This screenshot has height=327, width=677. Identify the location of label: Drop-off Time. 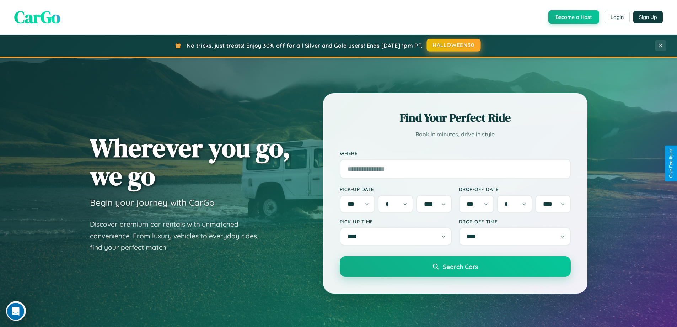
(515, 221).